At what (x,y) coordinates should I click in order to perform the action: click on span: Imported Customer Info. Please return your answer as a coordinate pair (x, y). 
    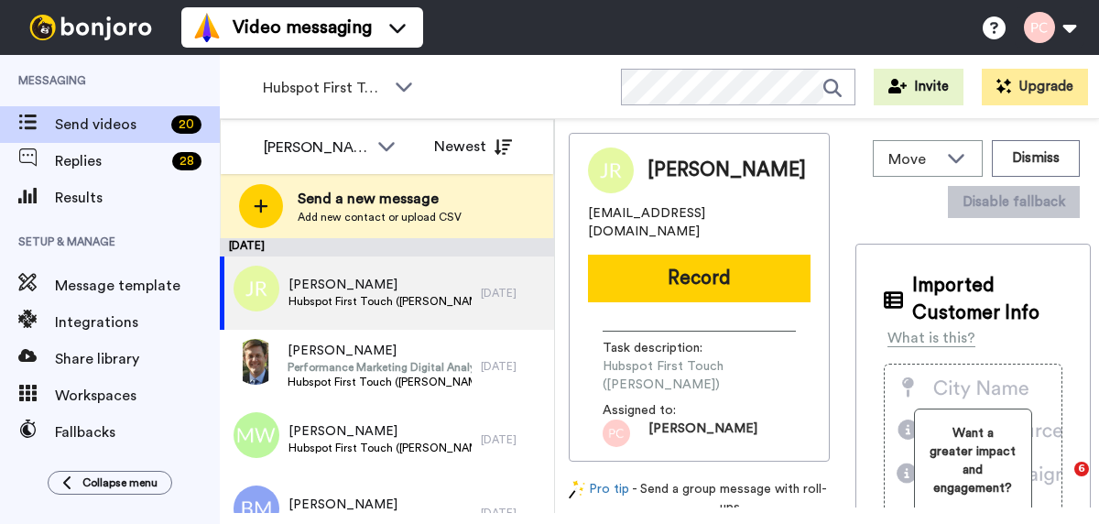
    Looking at the image, I should click on (988, 300).